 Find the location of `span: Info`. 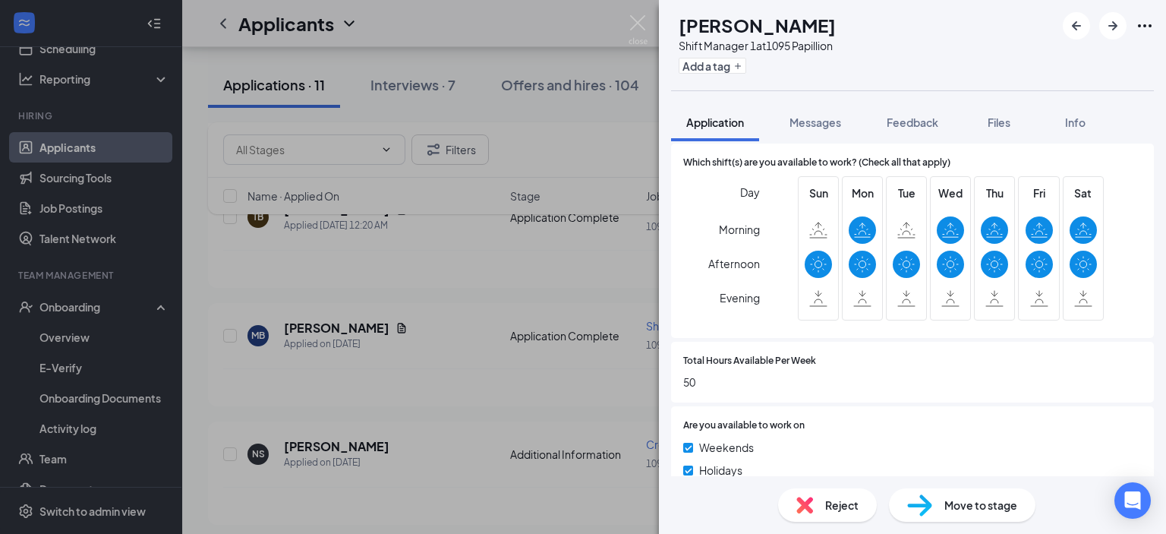

span: Info is located at coordinates (1075, 122).